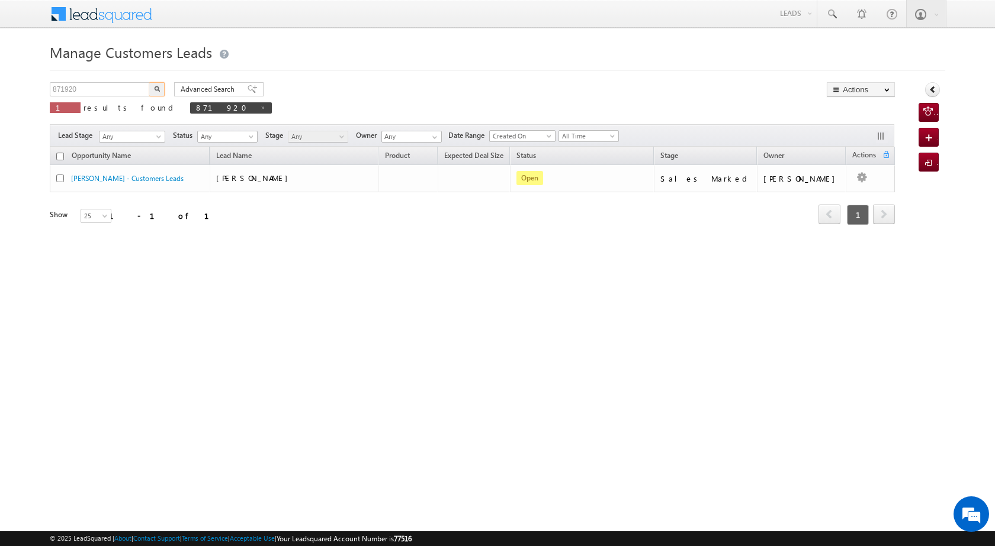 The width and height of the screenshot is (995, 546). What do you see at coordinates (60, 156) in the screenshot?
I see `input: Check all records` at bounding box center [60, 156].